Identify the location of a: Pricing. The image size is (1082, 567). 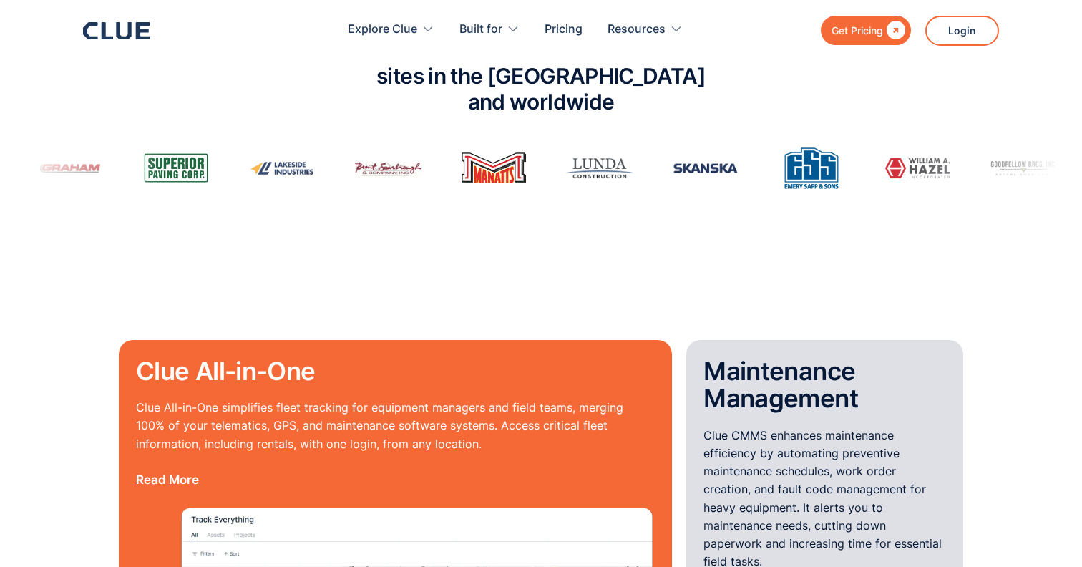
(563, 29).